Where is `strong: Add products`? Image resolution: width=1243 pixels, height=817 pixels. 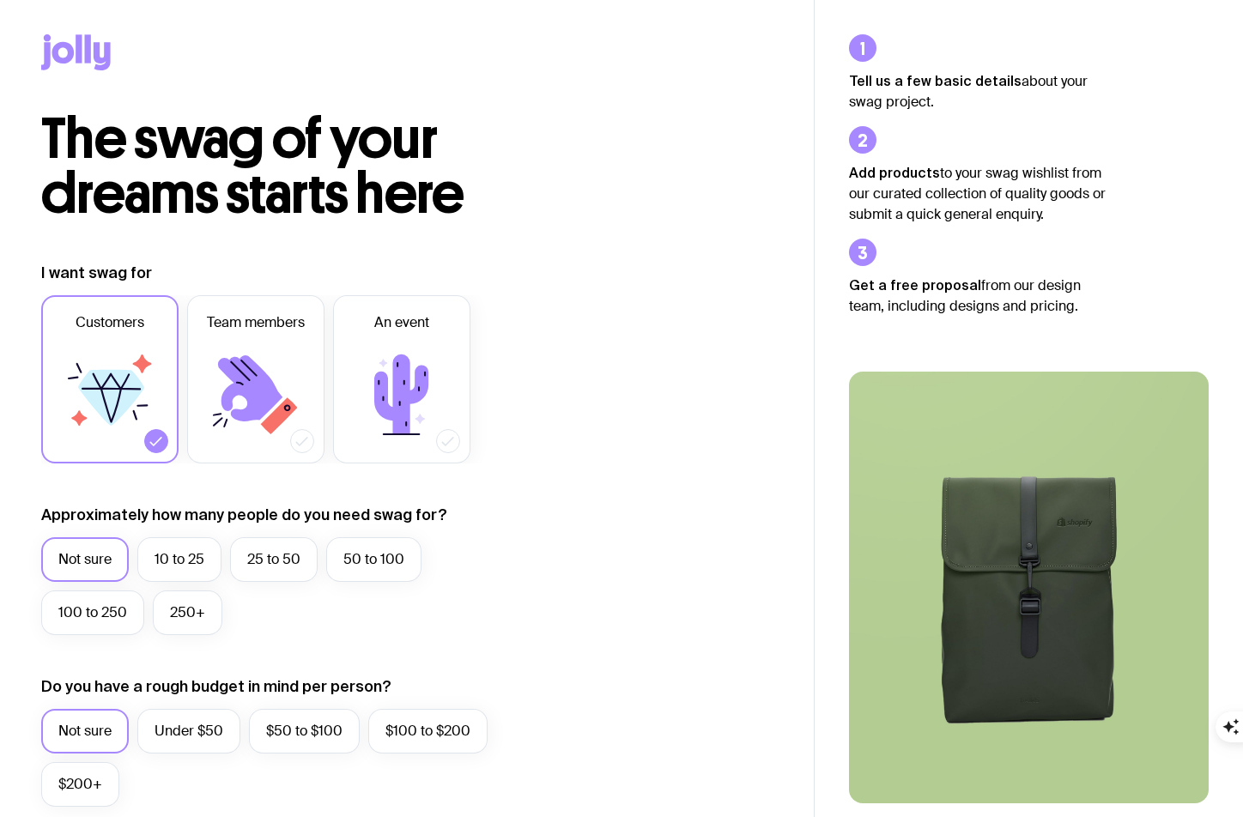
strong: Add products is located at coordinates (895, 173).